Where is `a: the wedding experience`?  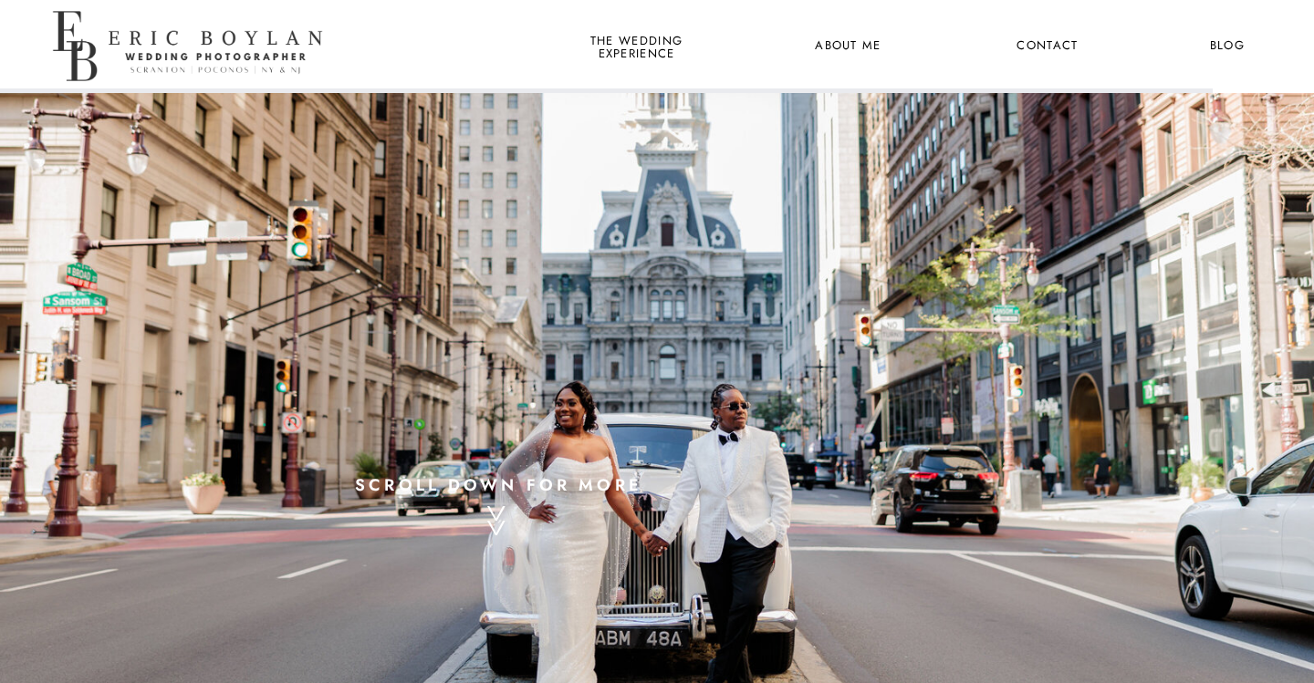 a: the wedding experience is located at coordinates (636, 47).